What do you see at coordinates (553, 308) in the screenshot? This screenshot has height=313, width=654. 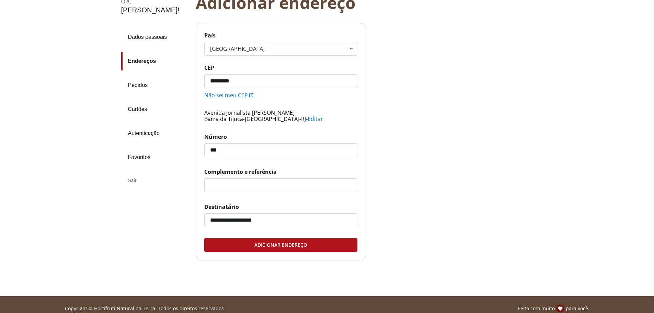 I see `p: Feito com muito para você.` at bounding box center [553, 308].